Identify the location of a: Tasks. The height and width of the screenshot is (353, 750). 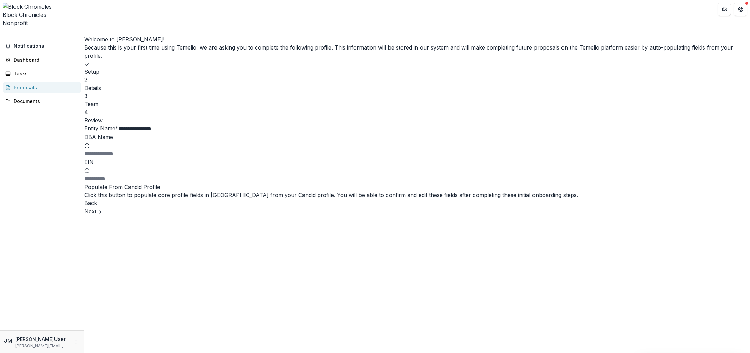
(42, 74).